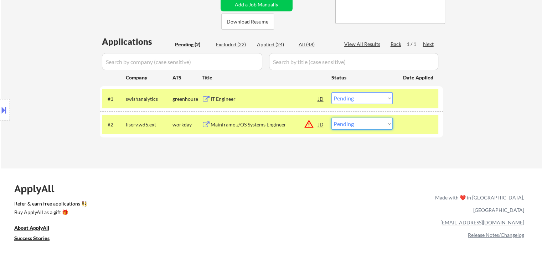  What do you see at coordinates (38, 189) in the screenshot?
I see `div: ApplyAll` at bounding box center [38, 189].